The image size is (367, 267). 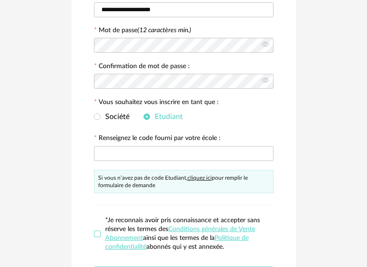 What do you see at coordinates (164, 30) in the screenshot?
I see `i: (12 caractères min.)` at bounding box center [164, 30].